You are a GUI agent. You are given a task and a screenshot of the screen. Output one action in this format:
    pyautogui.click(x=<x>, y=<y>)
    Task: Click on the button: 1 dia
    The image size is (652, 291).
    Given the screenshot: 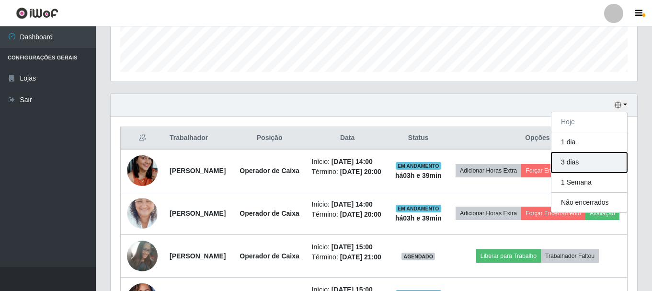 What is the action you would take?
    pyautogui.click(x=589, y=142)
    